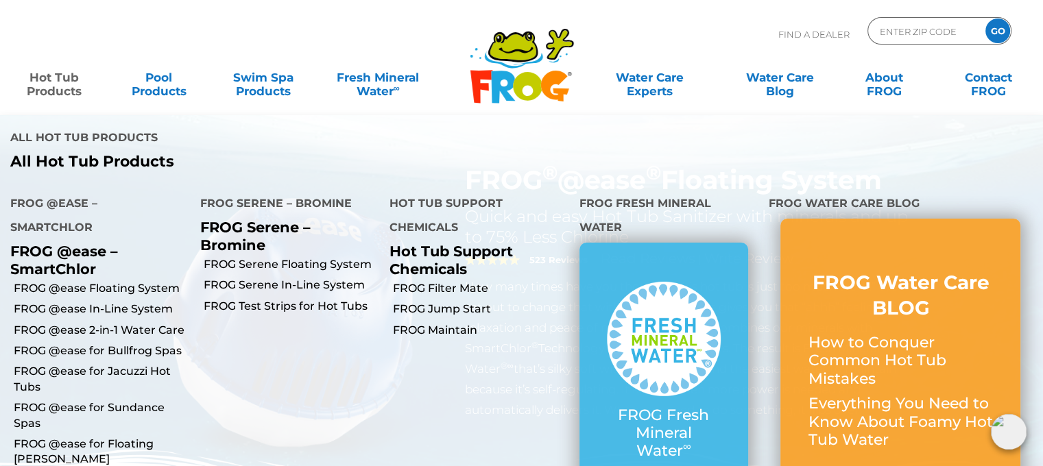 The image size is (1043, 466). I want to click on p: How to Conquer Common Hot Tub Mistakes, so click(901, 361).